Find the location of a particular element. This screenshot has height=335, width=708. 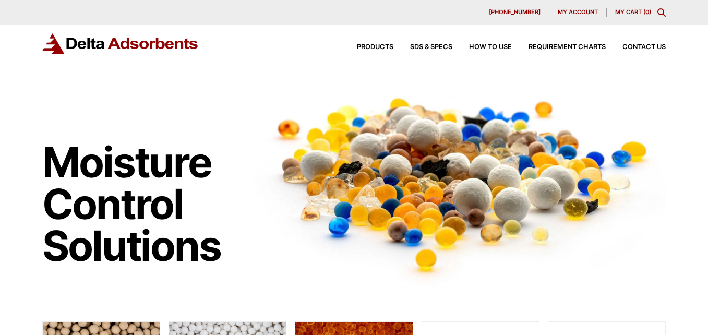

span: Requirement Charts is located at coordinates (567, 47).